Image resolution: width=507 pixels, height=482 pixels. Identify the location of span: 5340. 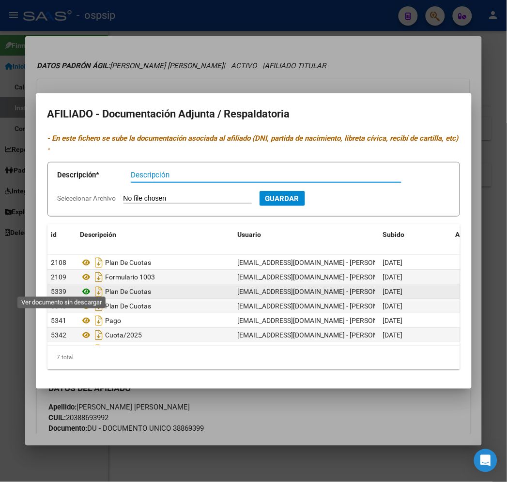
(59, 306).